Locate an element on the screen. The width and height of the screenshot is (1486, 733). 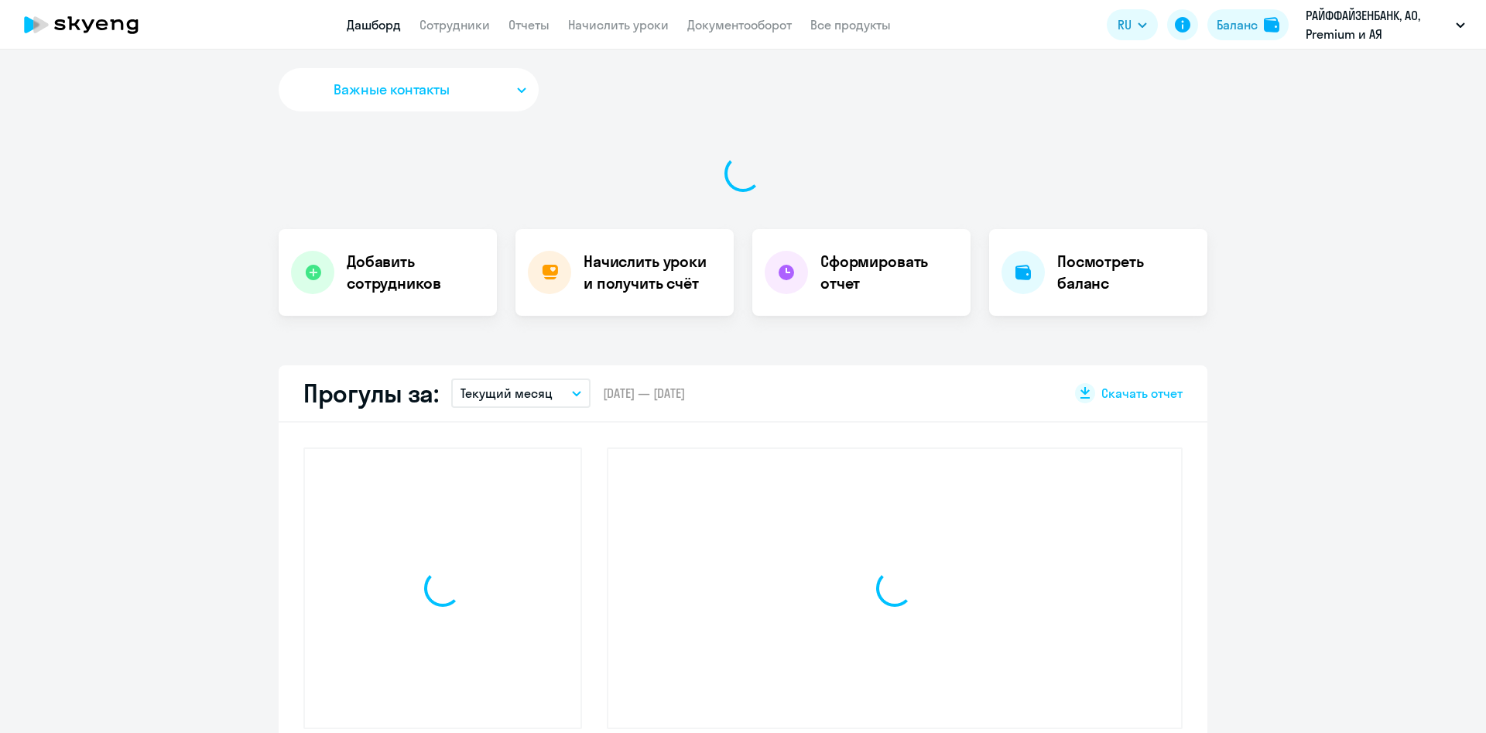
h4: Добавить сотрудников is located at coordinates (416, 272).